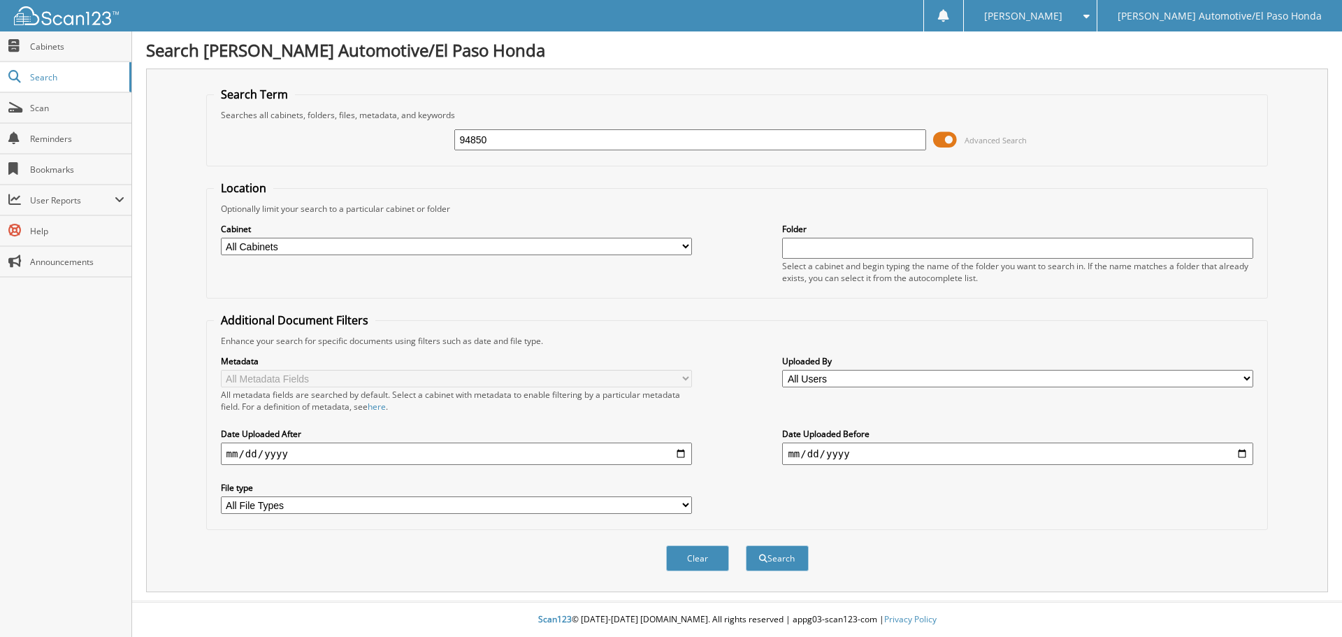  I want to click on input: end, so click(1018, 454).